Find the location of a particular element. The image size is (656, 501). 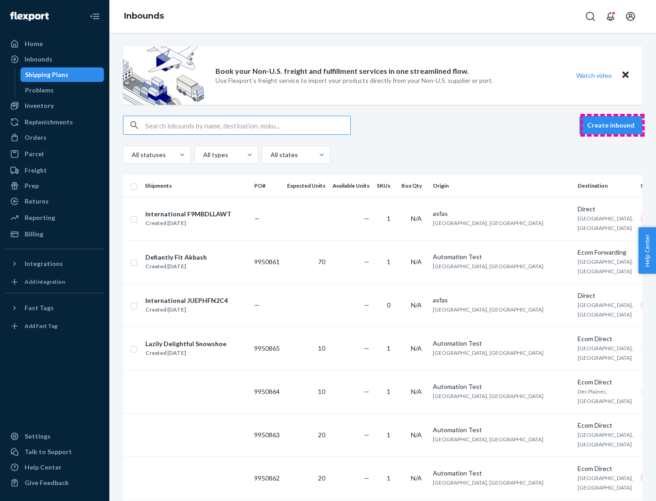

button: Watch video is located at coordinates (594, 75).